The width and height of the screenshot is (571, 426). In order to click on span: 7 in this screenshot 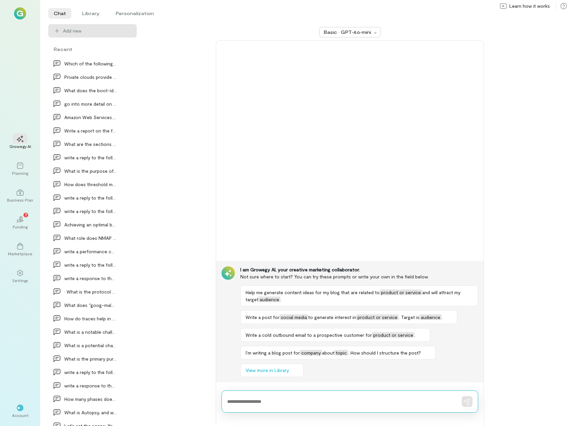, I will do `click(26, 215)`.